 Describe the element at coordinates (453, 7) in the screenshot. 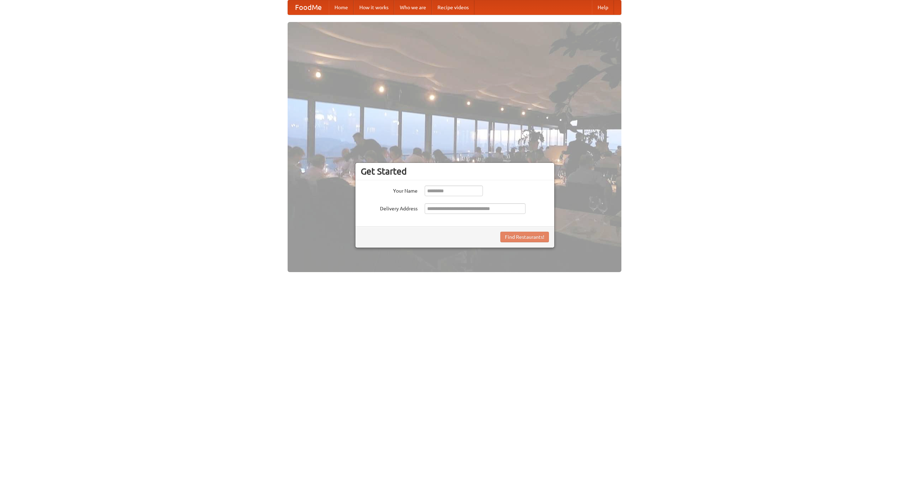

I see `a: Recipe videos` at that location.